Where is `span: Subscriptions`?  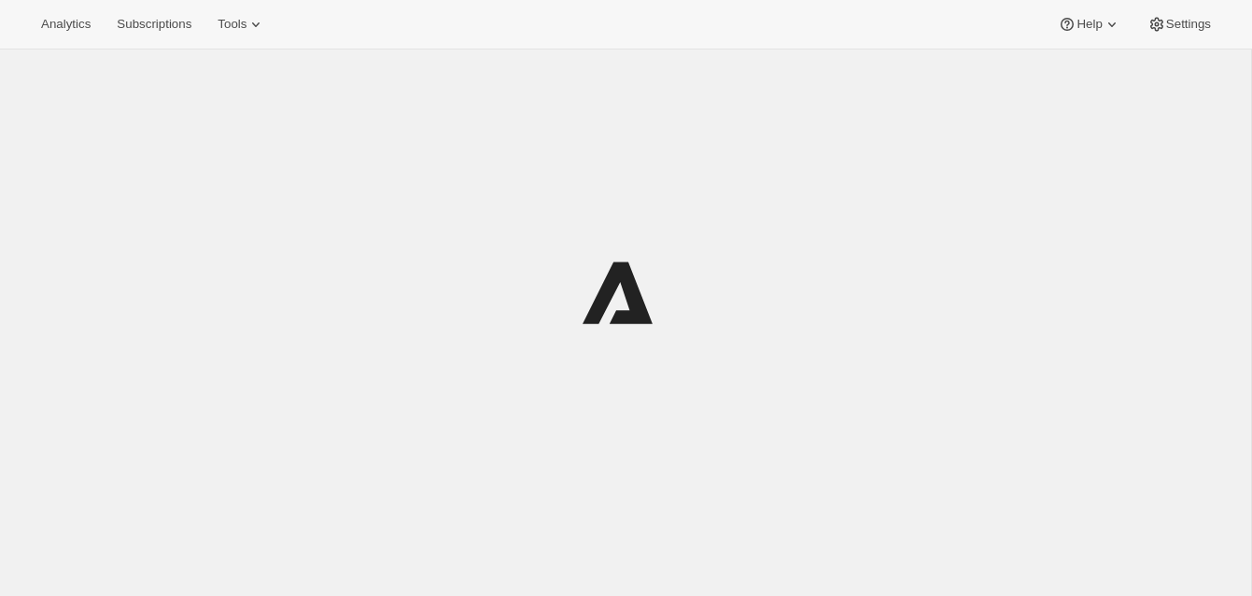
span: Subscriptions is located at coordinates (154, 24).